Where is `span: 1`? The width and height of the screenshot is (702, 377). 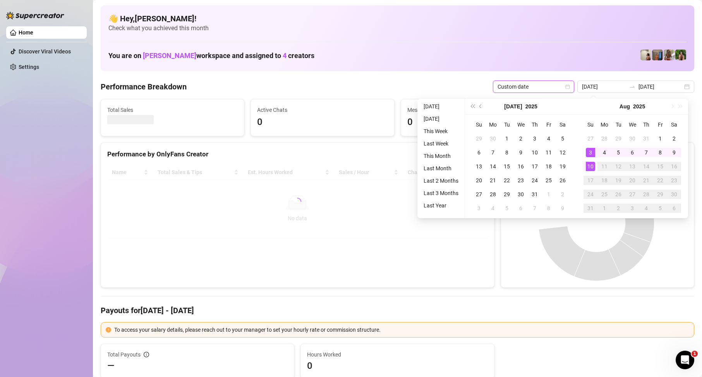 span: 1 is located at coordinates (695, 354).